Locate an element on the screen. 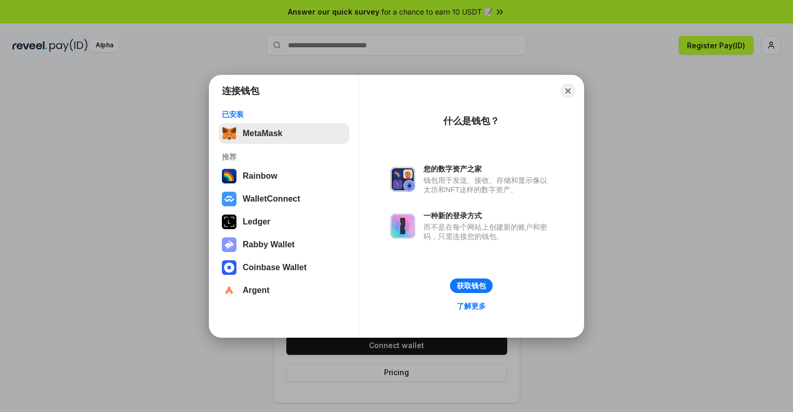 The height and width of the screenshot is (412, 793). h1: 连接钱包 is located at coordinates (241, 91).